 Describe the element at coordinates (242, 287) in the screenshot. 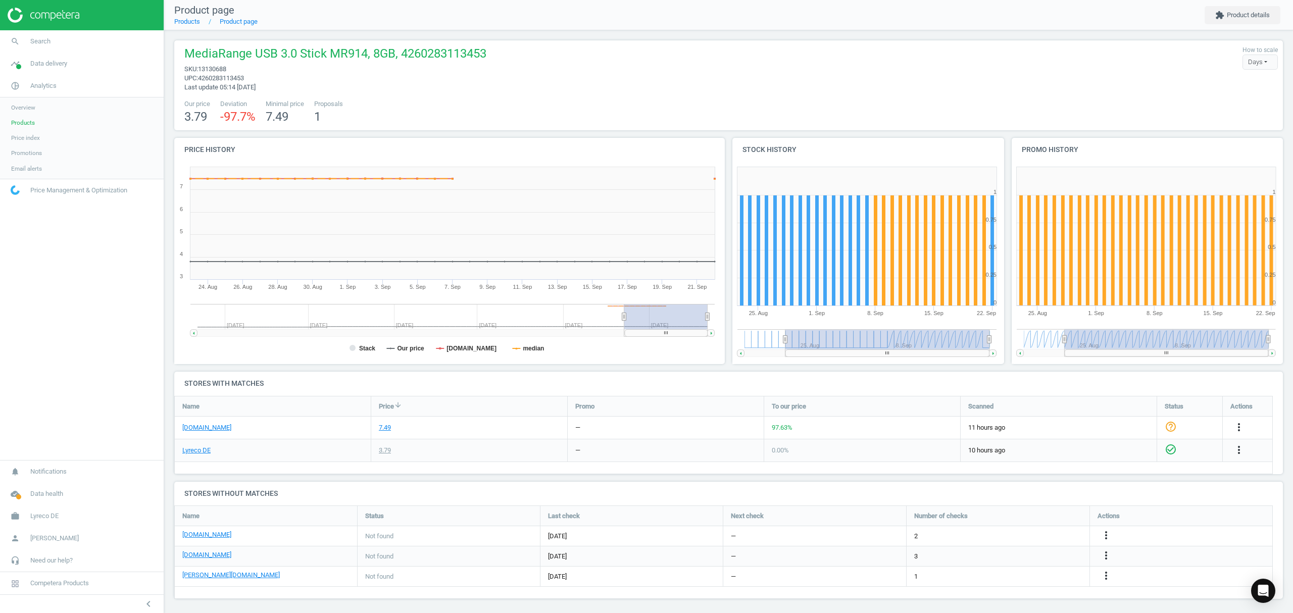

I see `tspan: 26. Aug` at that location.